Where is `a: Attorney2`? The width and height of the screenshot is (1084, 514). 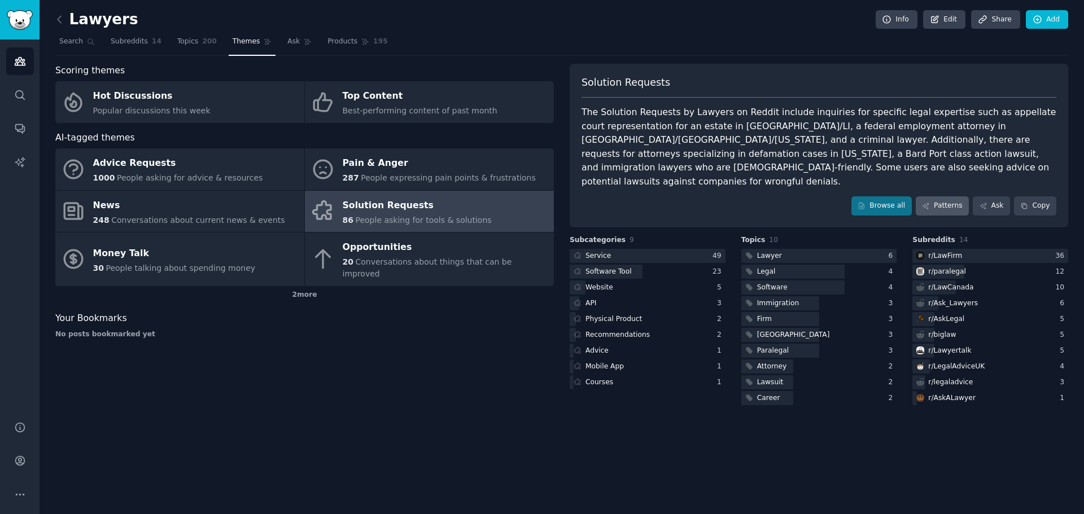
a: Attorney2 is located at coordinates (819, 366).